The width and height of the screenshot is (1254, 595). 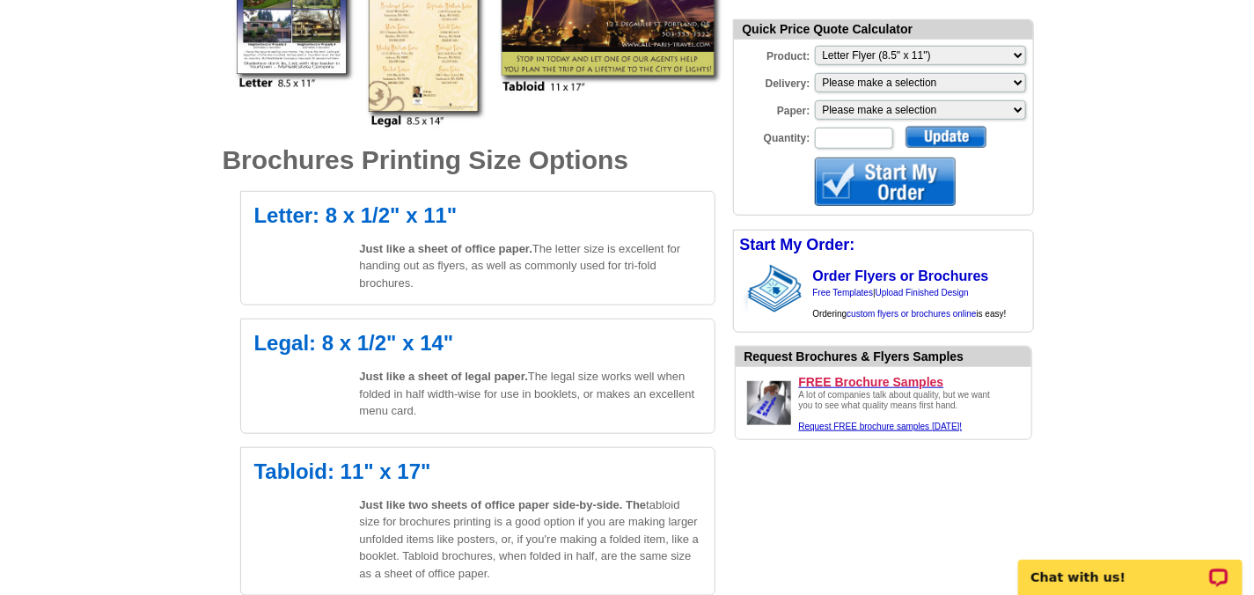 What do you see at coordinates (774, 108) in the screenshot?
I see `label: Paper:` at bounding box center [774, 108].